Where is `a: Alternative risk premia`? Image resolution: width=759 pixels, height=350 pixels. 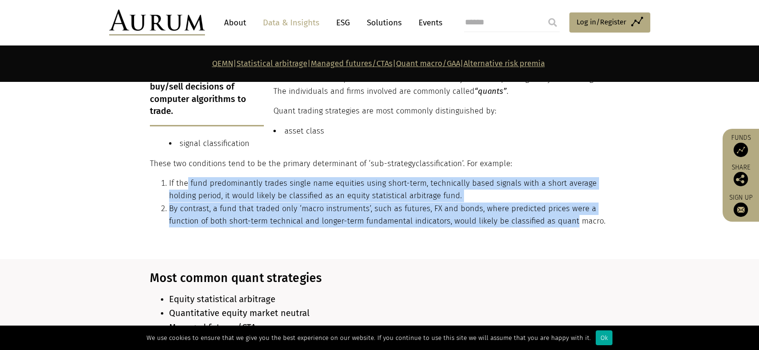
a: Alternative risk premia is located at coordinates (504, 63).